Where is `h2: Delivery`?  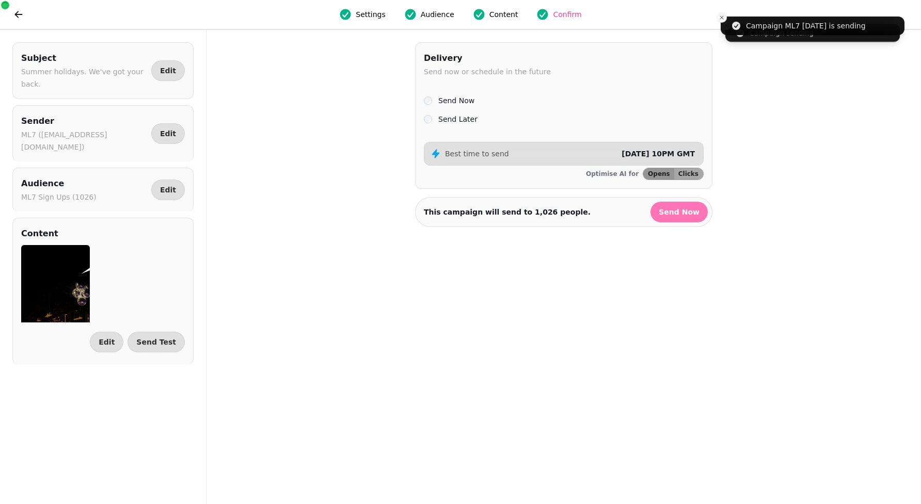 h2: Delivery is located at coordinates (487, 58).